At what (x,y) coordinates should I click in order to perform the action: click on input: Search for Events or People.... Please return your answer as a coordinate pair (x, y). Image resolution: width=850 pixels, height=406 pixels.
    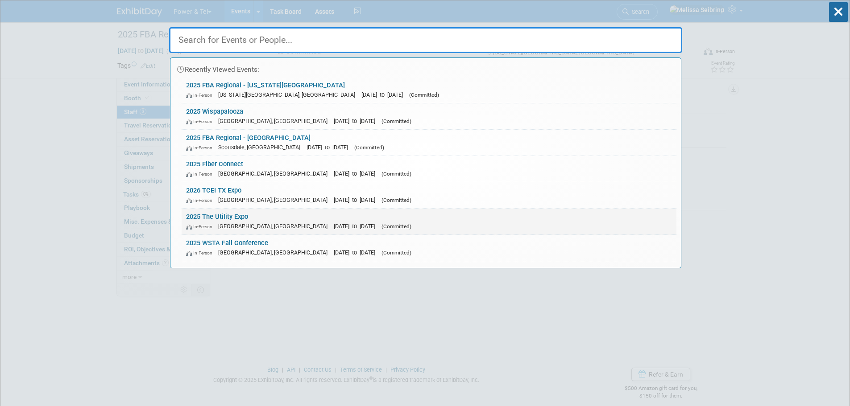
    Looking at the image, I should click on (426, 40).